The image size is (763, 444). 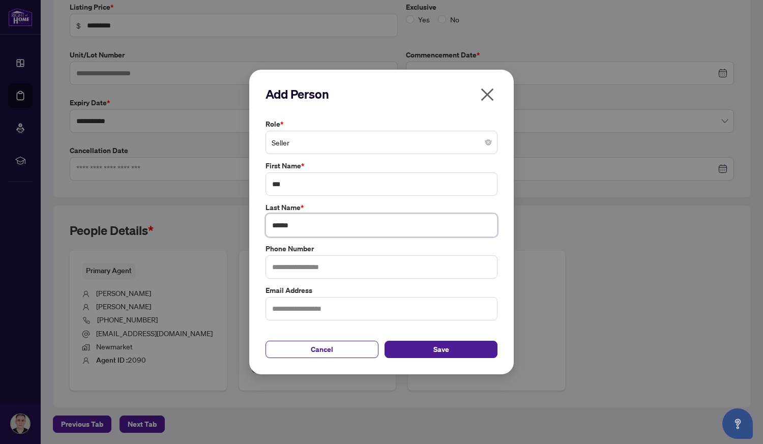 What do you see at coordinates (441, 349) in the screenshot?
I see `span: Save` at bounding box center [441, 349].